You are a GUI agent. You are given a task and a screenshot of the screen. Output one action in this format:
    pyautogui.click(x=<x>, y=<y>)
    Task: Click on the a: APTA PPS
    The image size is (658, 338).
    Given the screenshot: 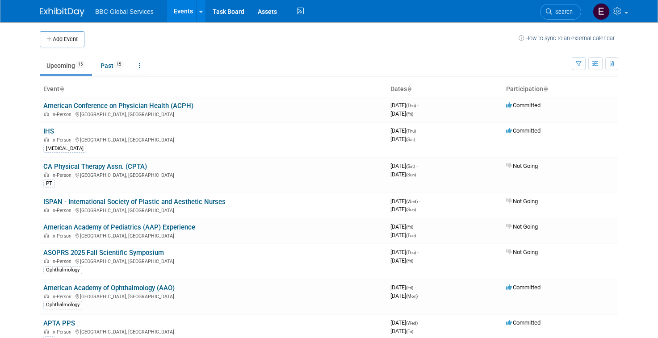 What is the action you would take?
    pyautogui.click(x=59, y=323)
    